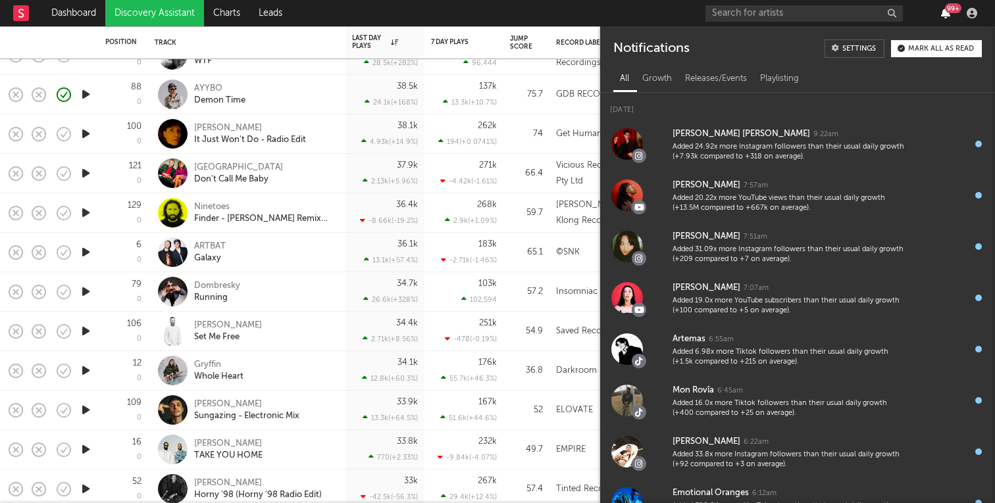 This screenshot has width=995, height=503. Describe the element at coordinates (526, 332) in the screenshot. I see `div: 54.9` at that location.